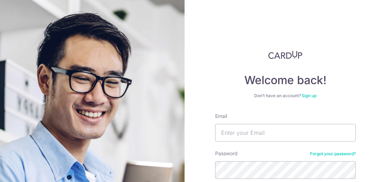  I want to click on label: Email, so click(221, 116).